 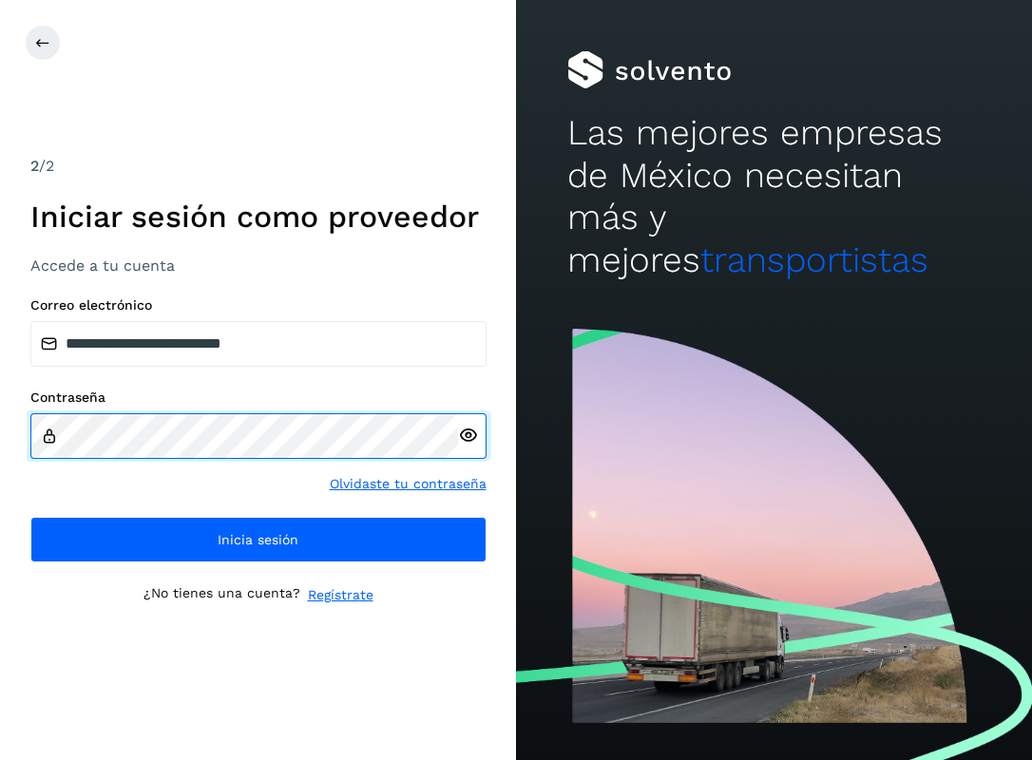 I want to click on a: Regístrate, so click(x=340, y=595).